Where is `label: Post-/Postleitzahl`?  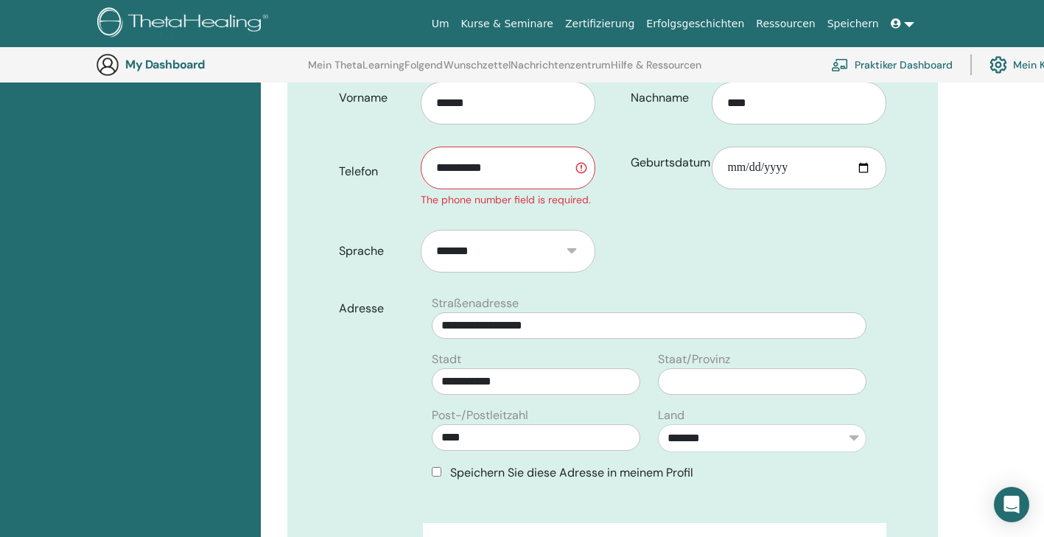
label: Post-/Postleitzahl is located at coordinates (480, 415).